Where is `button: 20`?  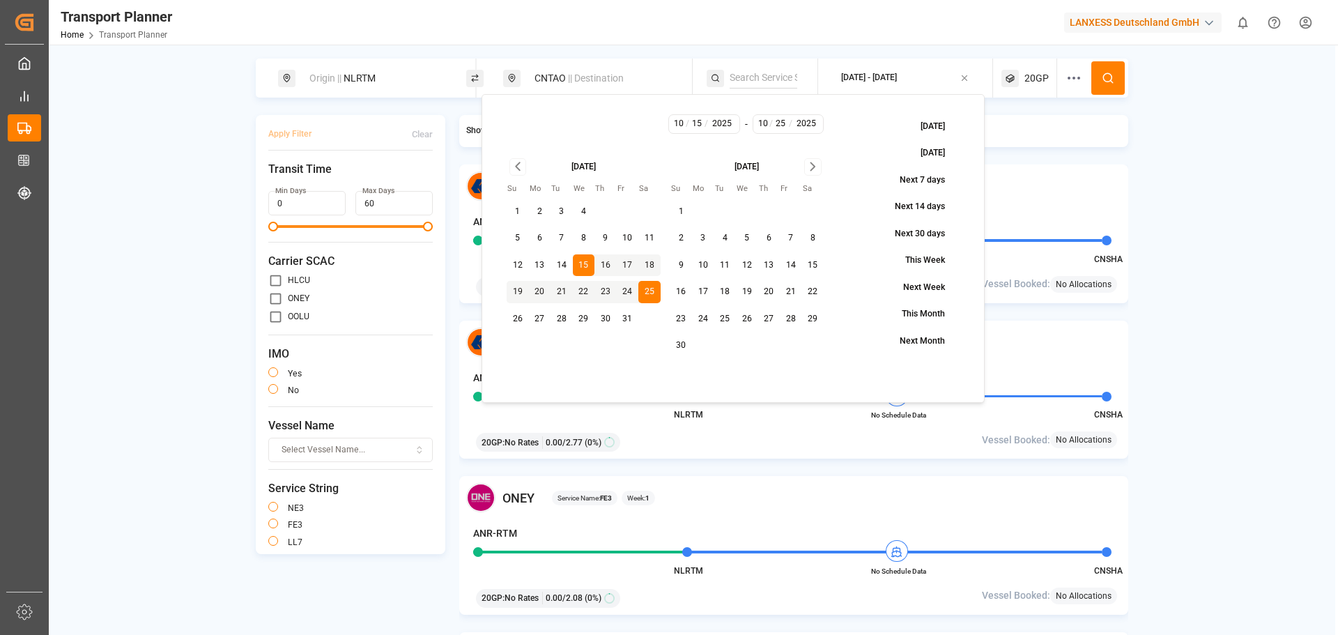 button: 20 is located at coordinates (540, 292).